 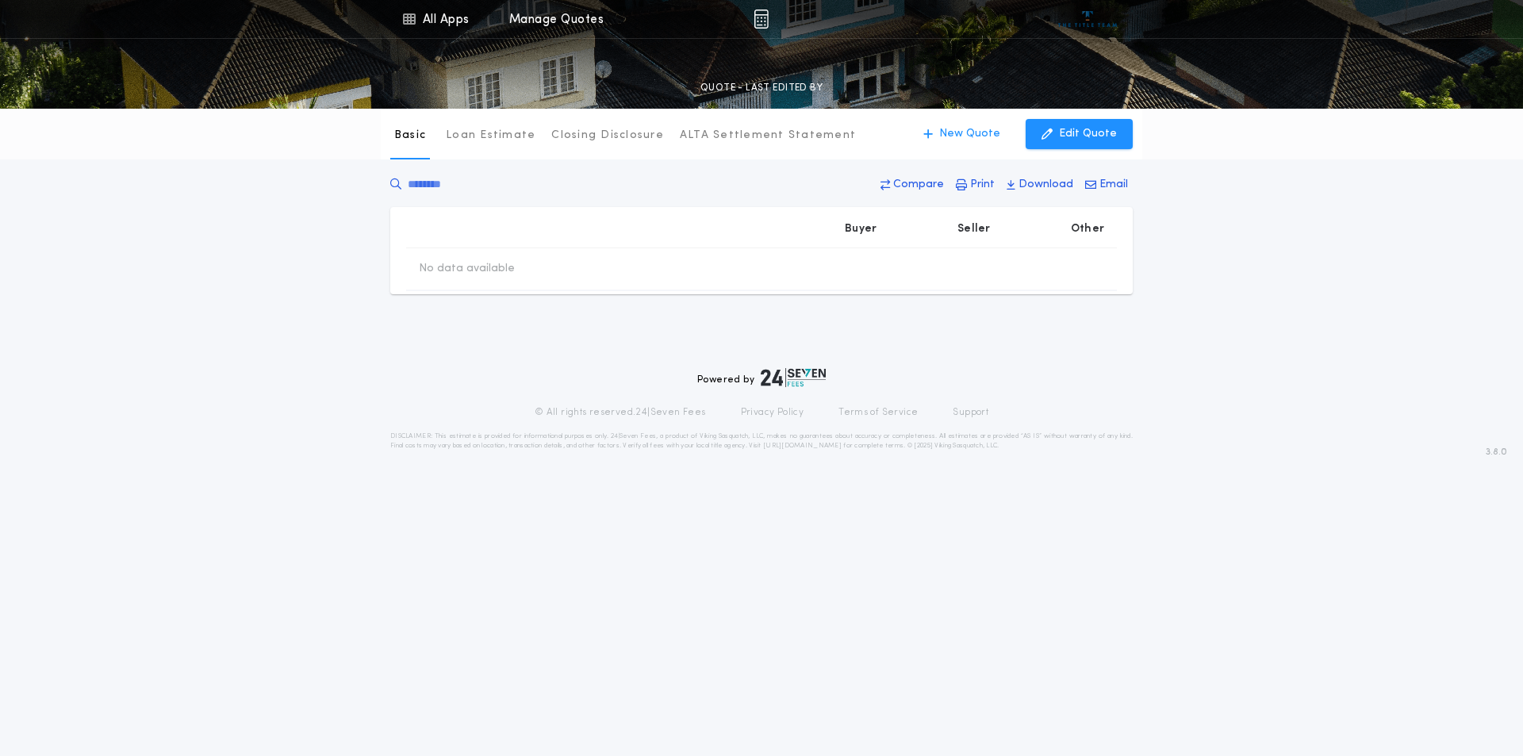 What do you see at coordinates (861, 229) in the screenshot?
I see `p: Buyer` at bounding box center [861, 229].